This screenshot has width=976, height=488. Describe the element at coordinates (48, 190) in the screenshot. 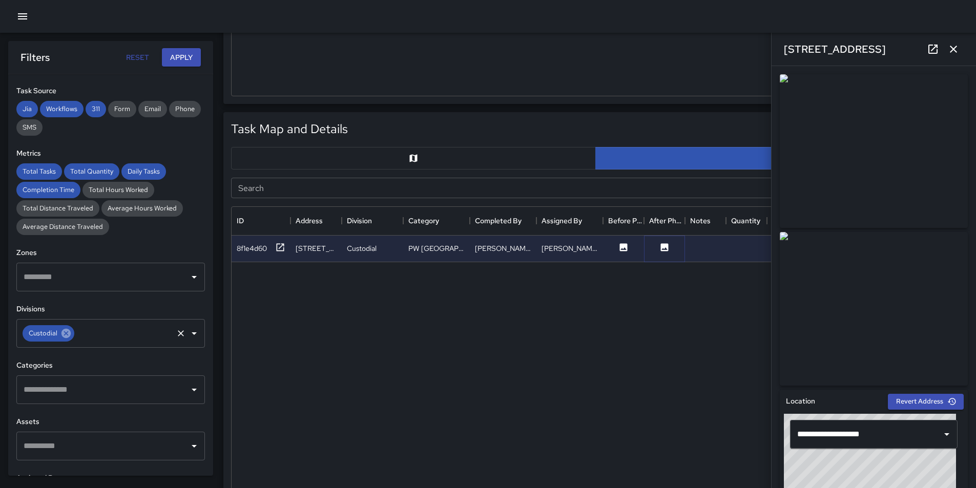

I see `div: Completion Time` at that location.